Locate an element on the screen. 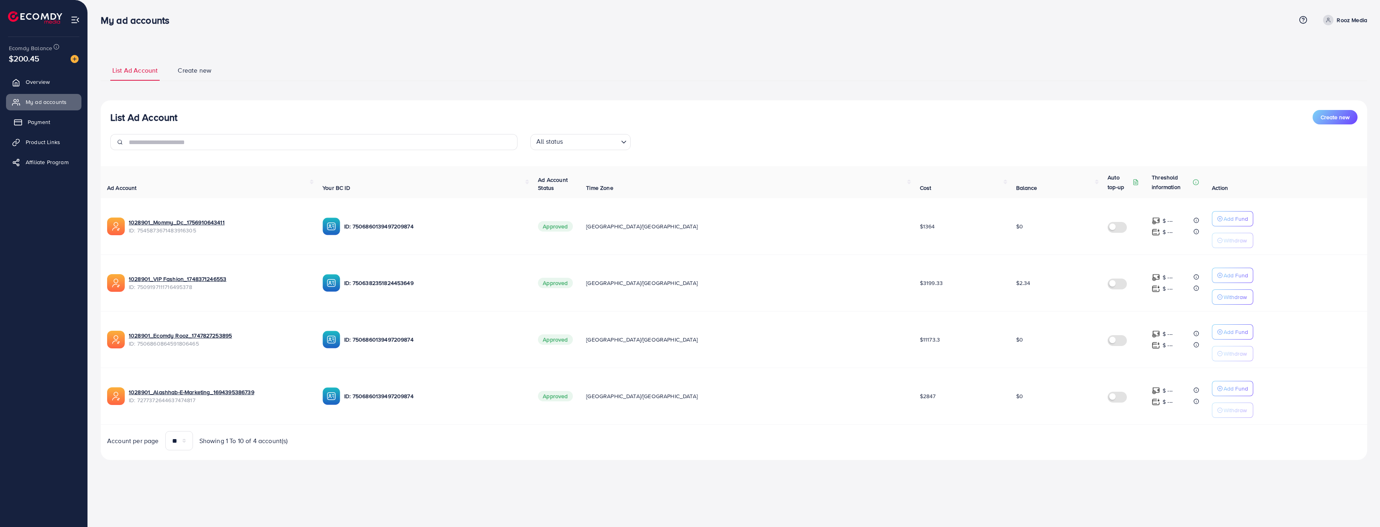 Image resolution: width=1380 pixels, height=527 pixels. span: $2.34 is located at coordinates (1023, 283).